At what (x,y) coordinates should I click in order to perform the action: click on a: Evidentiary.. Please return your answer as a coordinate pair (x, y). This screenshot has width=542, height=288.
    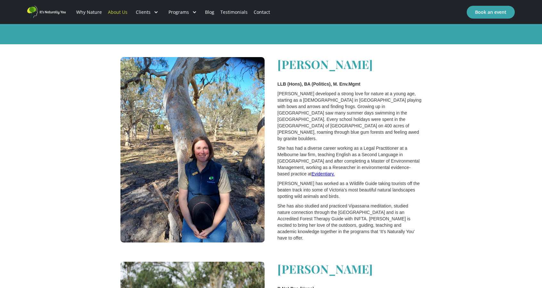
    Looking at the image, I should click on (323, 174).